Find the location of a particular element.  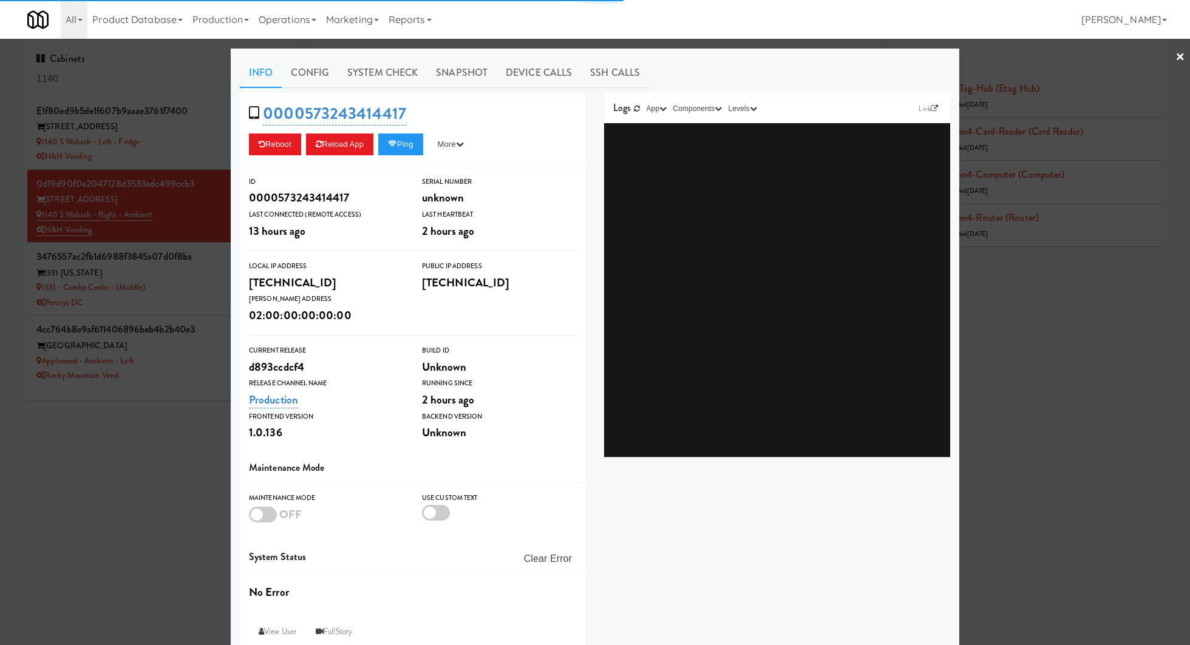

div: Backend Version is located at coordinates (499, 417).